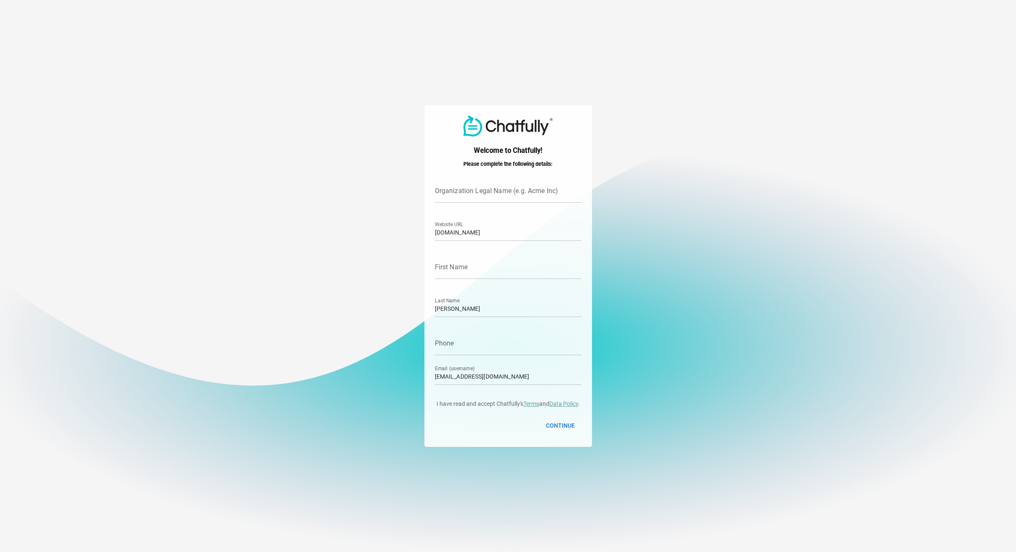  Describe the element at coordinates (508, 267) in the screenshot. I see `input: First Name` at that location.